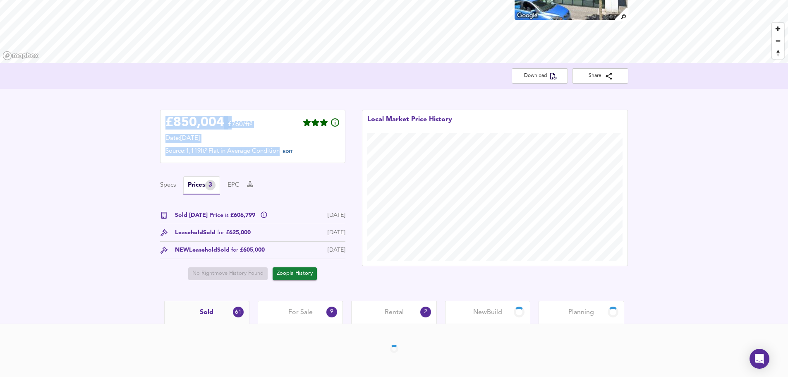 The width and height of the screenshot is (788, 377). What do you see at coordinates (210, 185) in the screenshot?
I see `div: 3` at bounding box center [210, 185].